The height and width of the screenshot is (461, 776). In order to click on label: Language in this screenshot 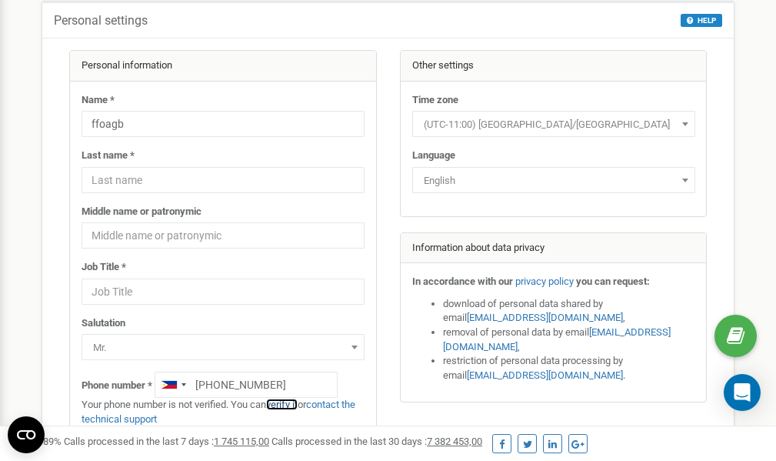, I will do `click(434, 155)`.